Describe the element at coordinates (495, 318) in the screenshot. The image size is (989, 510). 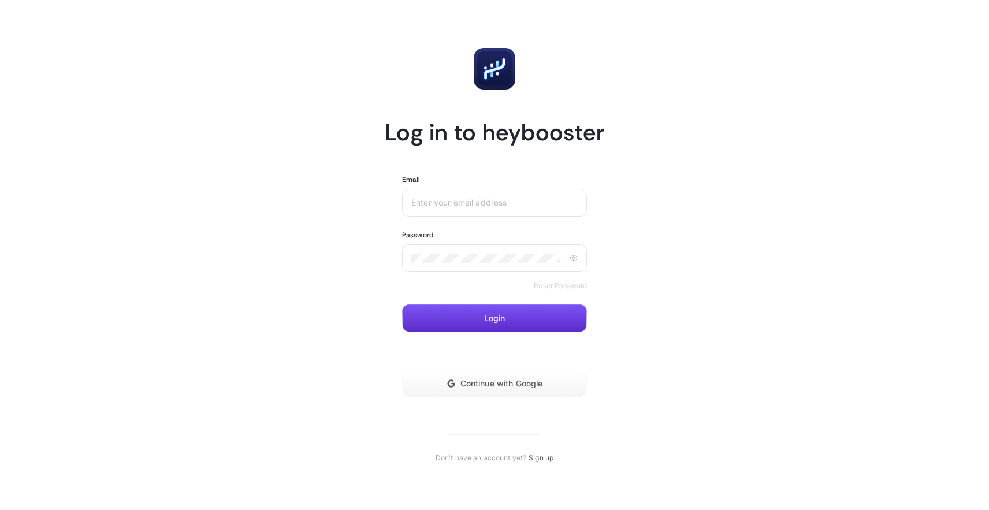
I see `span: Login` at that location.